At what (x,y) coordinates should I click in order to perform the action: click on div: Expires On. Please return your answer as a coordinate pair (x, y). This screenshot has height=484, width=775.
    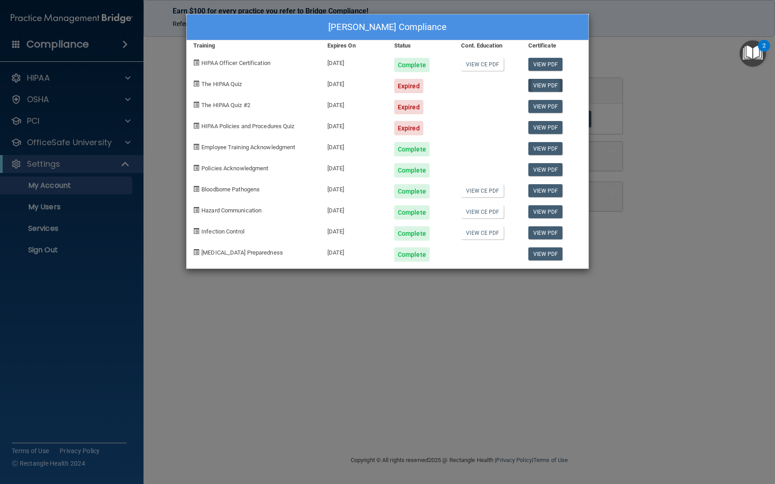
    Looking at the image, I should click on (354, 46).